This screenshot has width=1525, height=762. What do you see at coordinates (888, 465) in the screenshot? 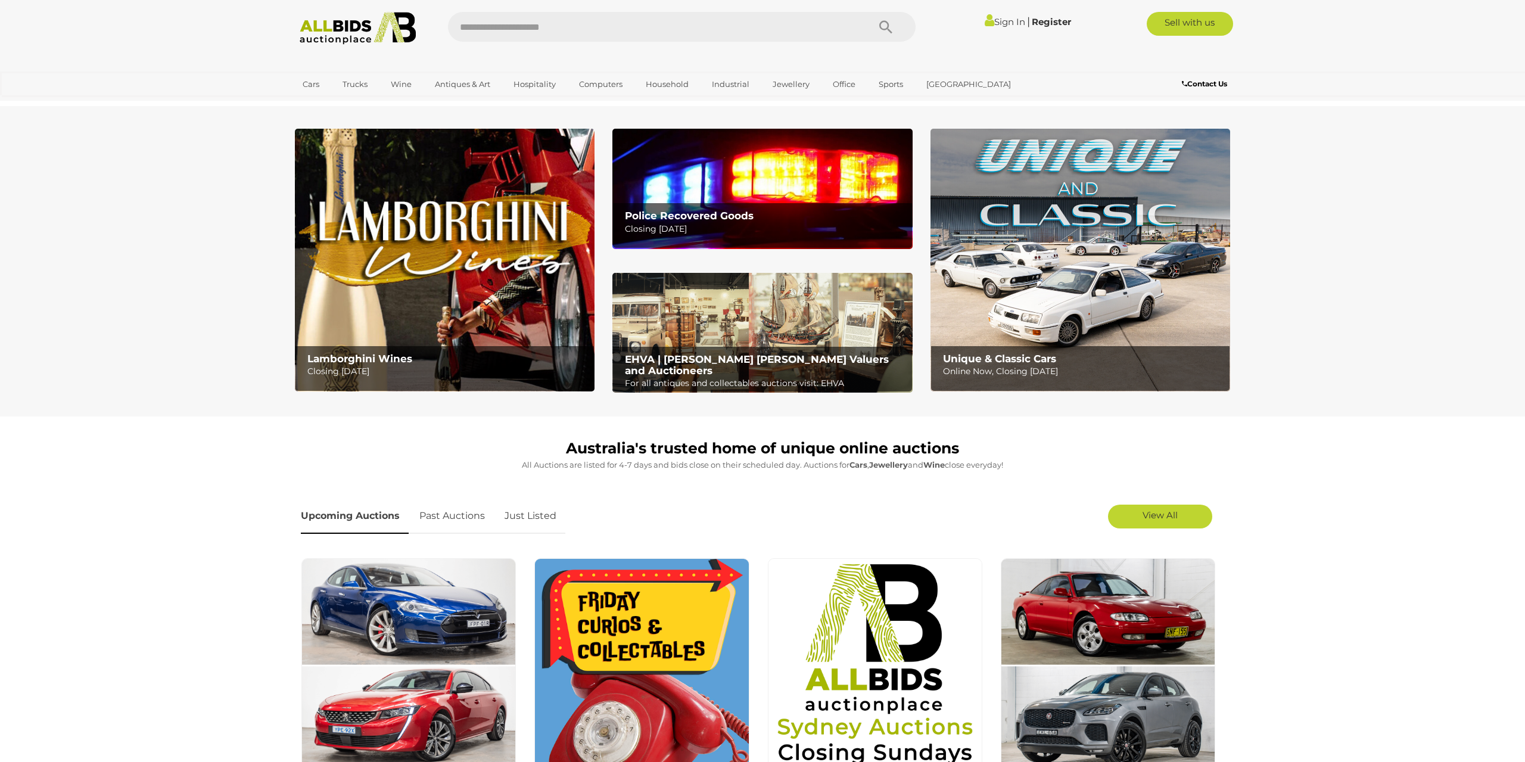
I see `strong: Jewellery` at bounding box center [888, 465].